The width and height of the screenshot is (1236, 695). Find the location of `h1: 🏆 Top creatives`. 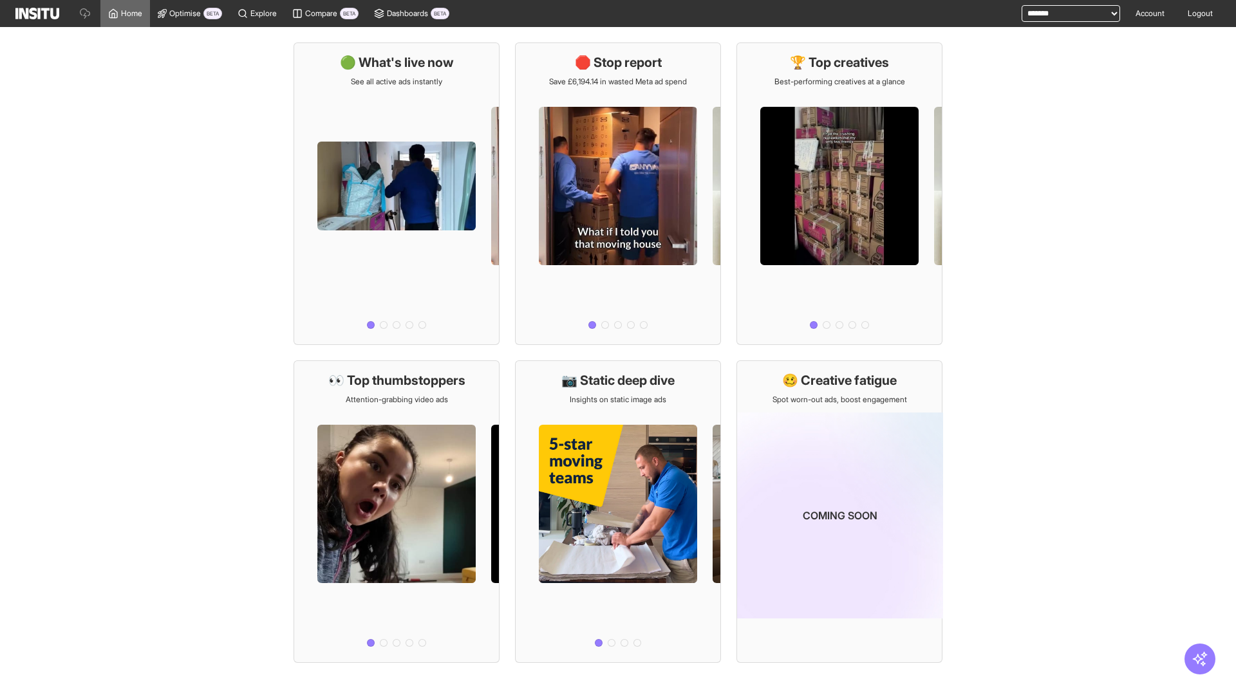

h1: 🏆 Top creatives is located at coordinates (839, 62).